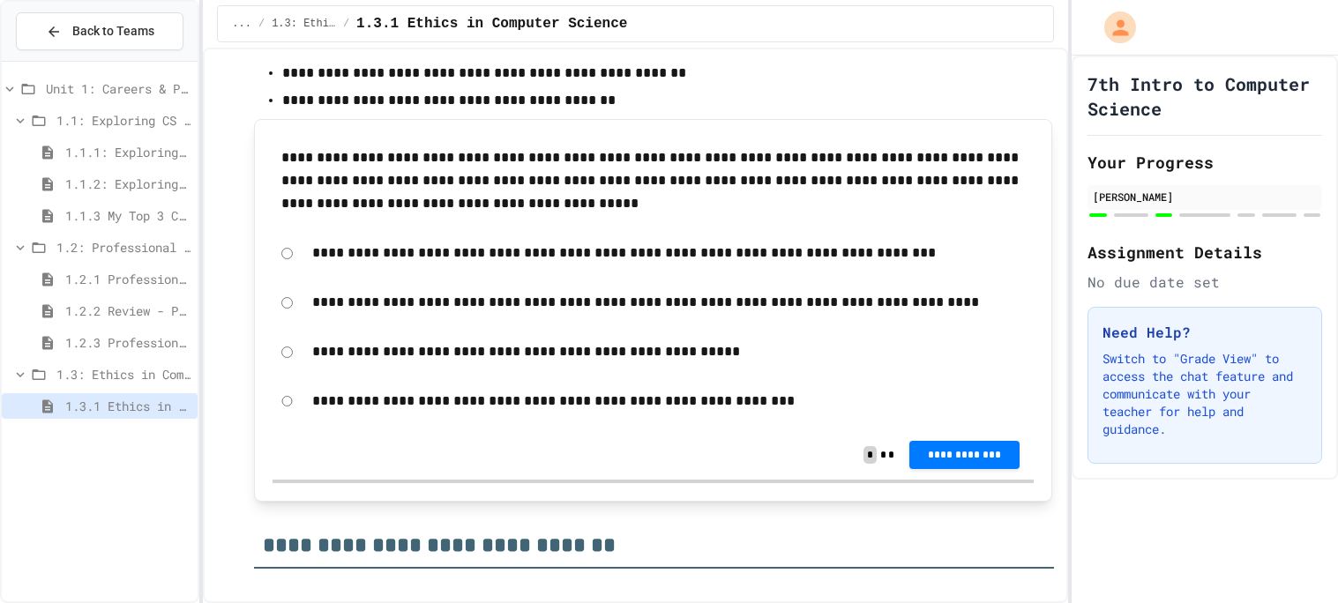  I want to click on span: 1.2.1 Professional Communication, so click(128, 279).